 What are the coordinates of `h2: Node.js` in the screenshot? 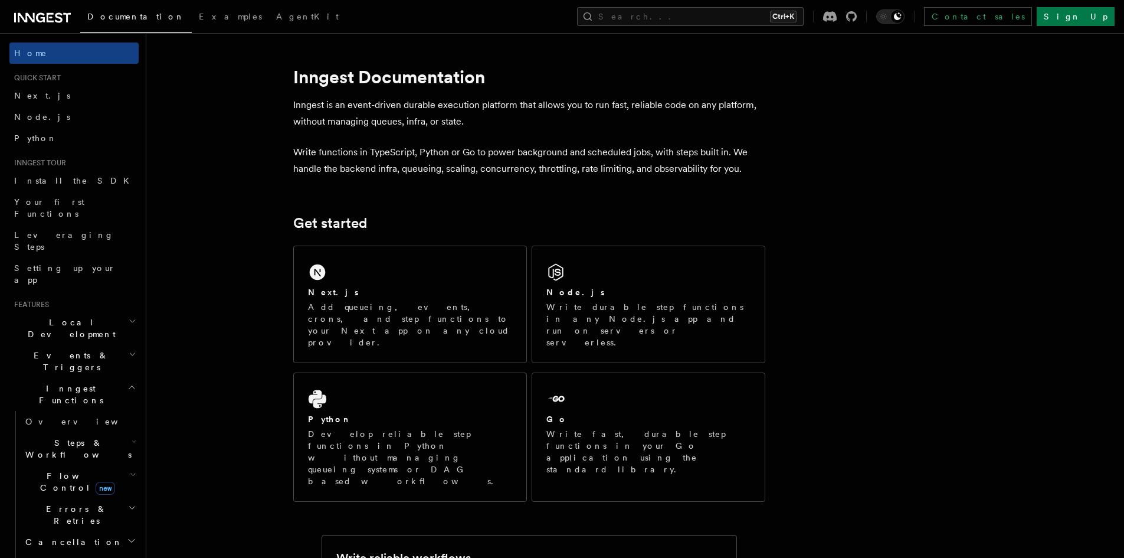 It's located at (575, 292).